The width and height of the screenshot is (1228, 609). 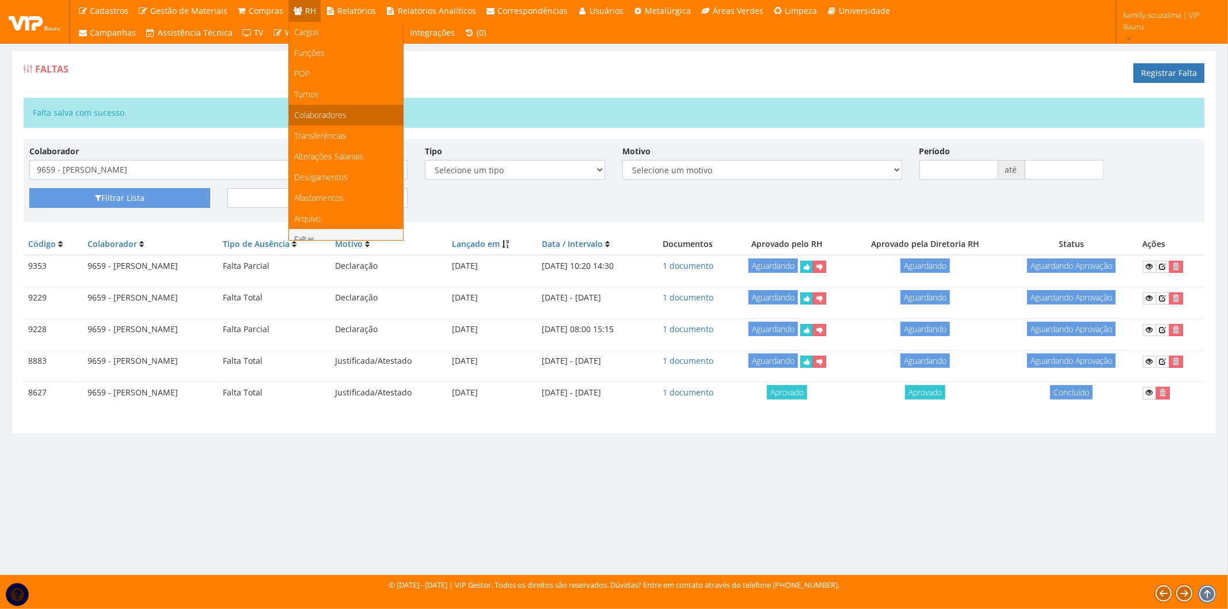 I want to click on a: Campanhas, so click(x=107, y=33).